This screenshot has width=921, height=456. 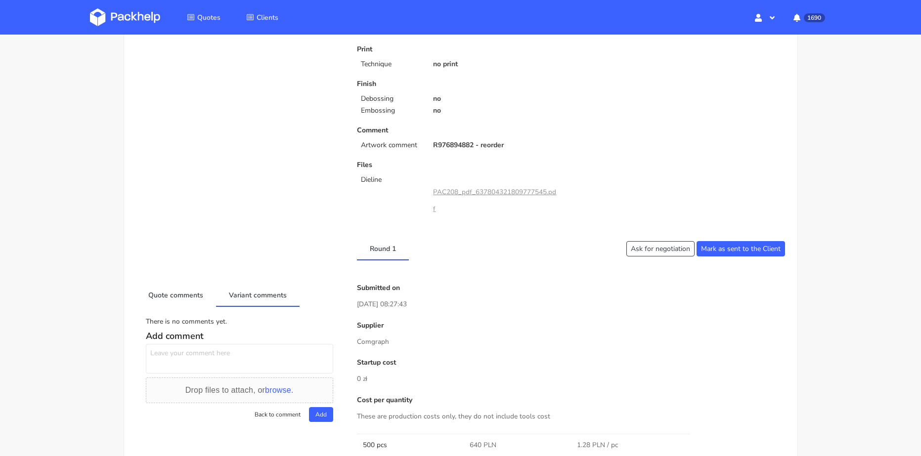 What do you see at coordinates (391, 180) in the screenshot?
I see `p: Dieline` at bounding box center [391, 180].